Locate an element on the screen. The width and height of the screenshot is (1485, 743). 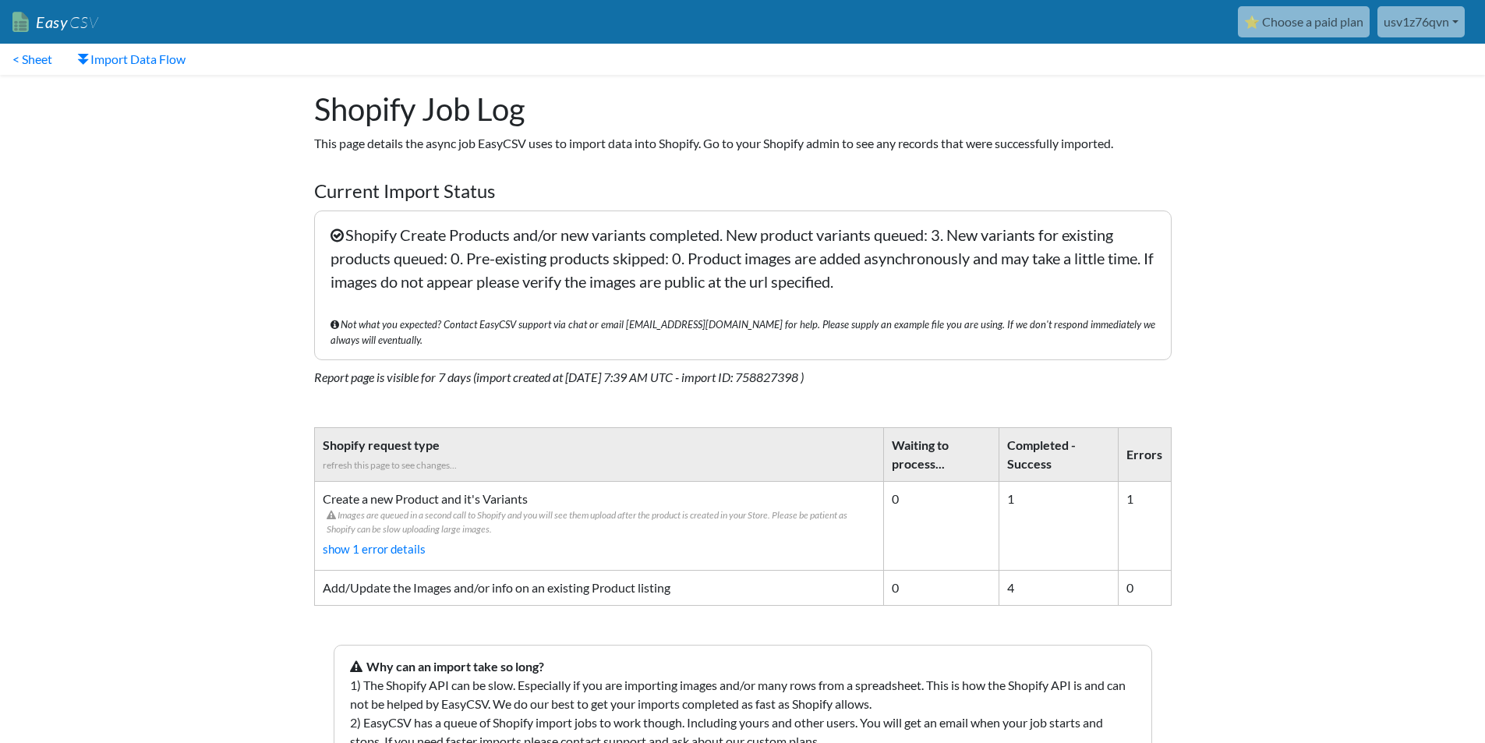
span: Images are queued in a second call to Shopify and you will see them upload after the product is c... is located at coordinates (601, 522).